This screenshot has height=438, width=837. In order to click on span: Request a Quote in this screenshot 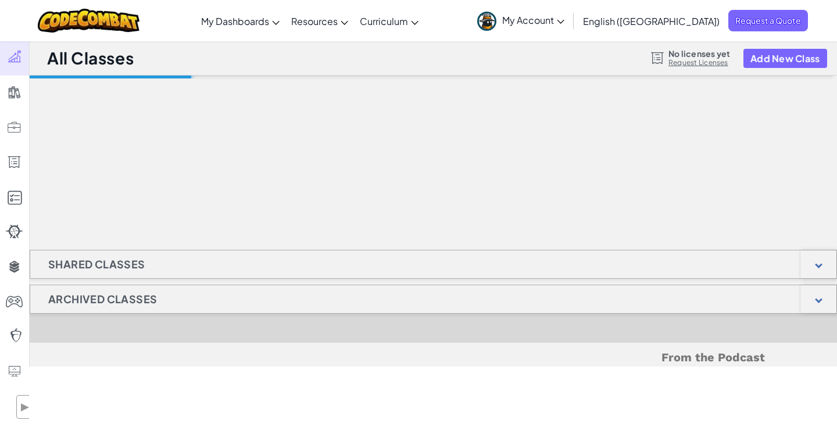, I will do `click(768, 20)`.